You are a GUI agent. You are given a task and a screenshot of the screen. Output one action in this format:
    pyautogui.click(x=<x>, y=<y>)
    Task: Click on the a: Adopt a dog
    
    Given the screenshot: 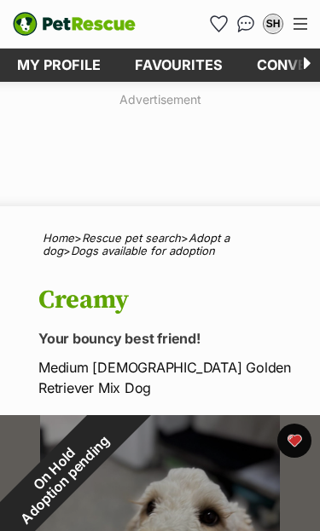 What is the action you would take?
    pyautogui.click(x=136, y=244)
    